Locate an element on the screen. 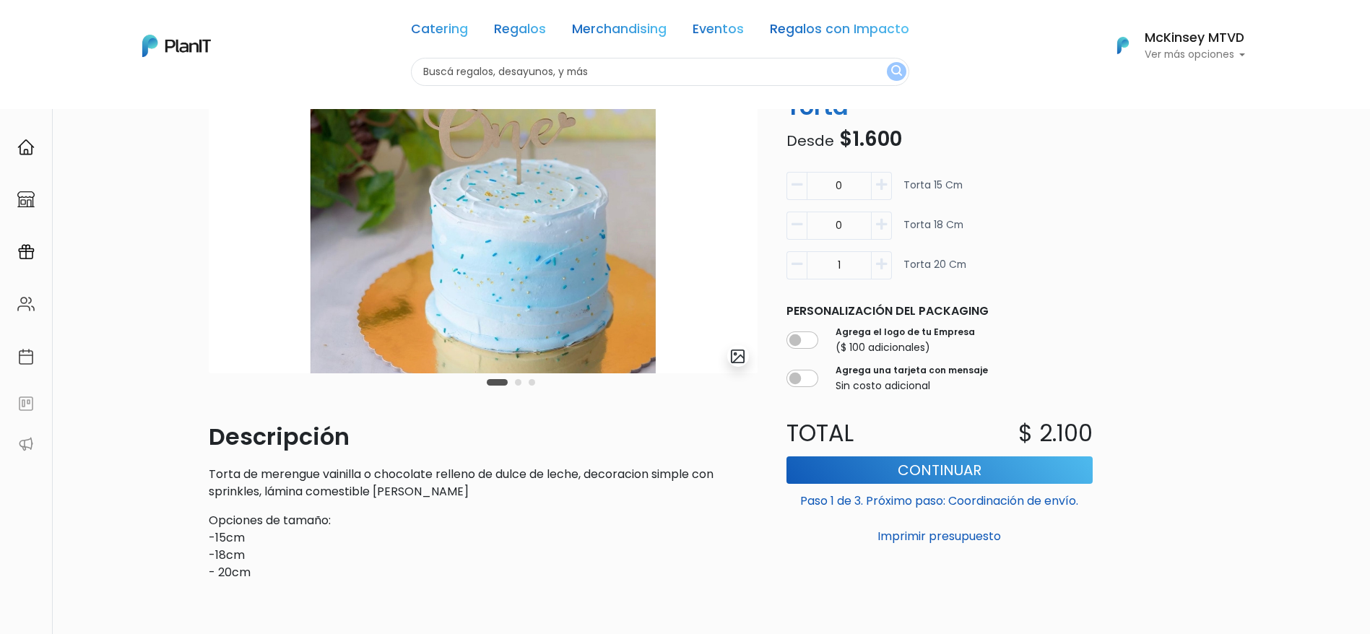 The height and width of the screenshot is (634, 1370). a: Catering is located at coordinates (439, 32).